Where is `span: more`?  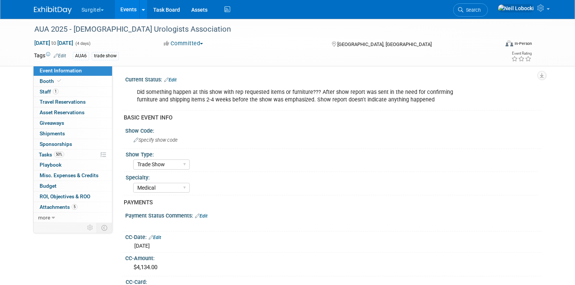 span: more is located at coordinates (44, 218).